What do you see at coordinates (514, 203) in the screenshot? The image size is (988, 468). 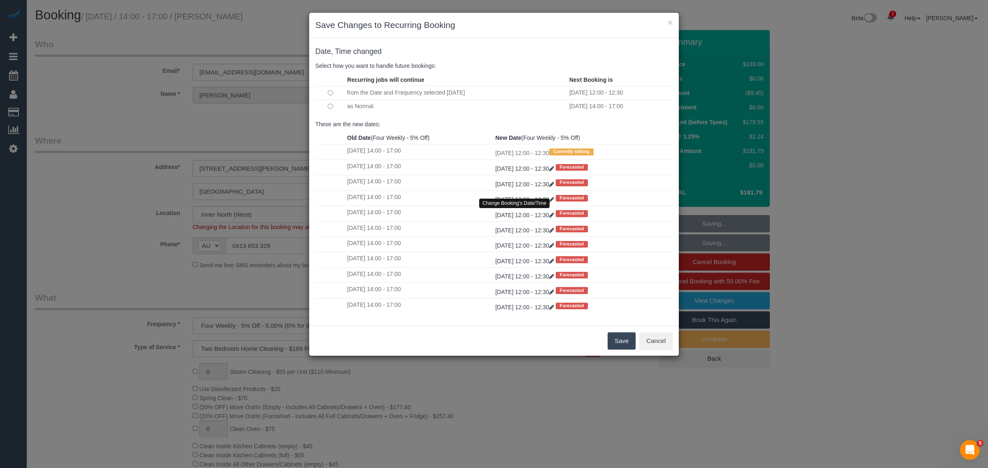 I see `div: Change Booking's Date/Time` at bounding box center [514, 203].